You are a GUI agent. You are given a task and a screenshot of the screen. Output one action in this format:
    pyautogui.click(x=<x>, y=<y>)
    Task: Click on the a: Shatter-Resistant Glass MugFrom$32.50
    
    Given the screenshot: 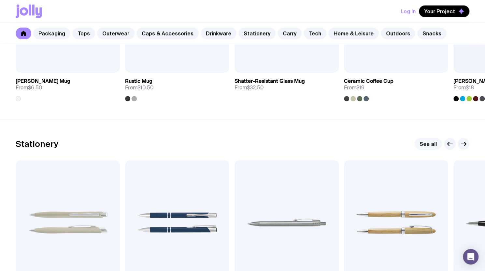 What is the action you would take?
    pyautogui.click(x=286, y=85)
    